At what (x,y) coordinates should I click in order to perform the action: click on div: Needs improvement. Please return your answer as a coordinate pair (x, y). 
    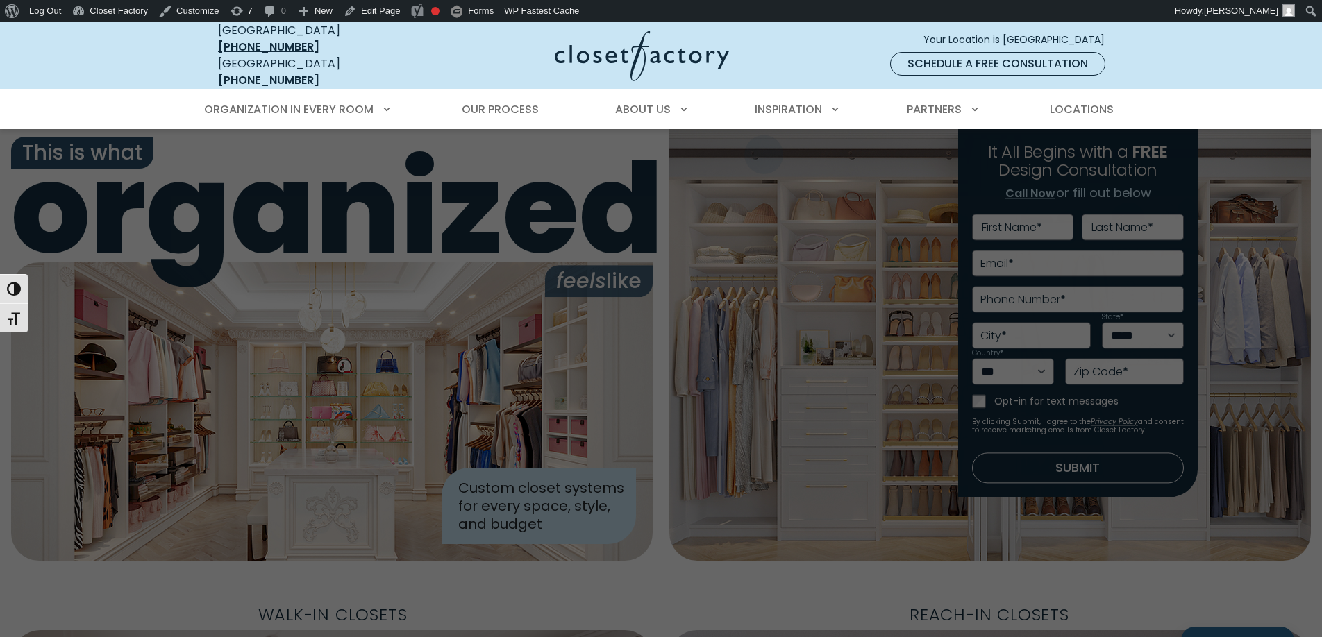
    Looking at the image, I should click on (435, 11).